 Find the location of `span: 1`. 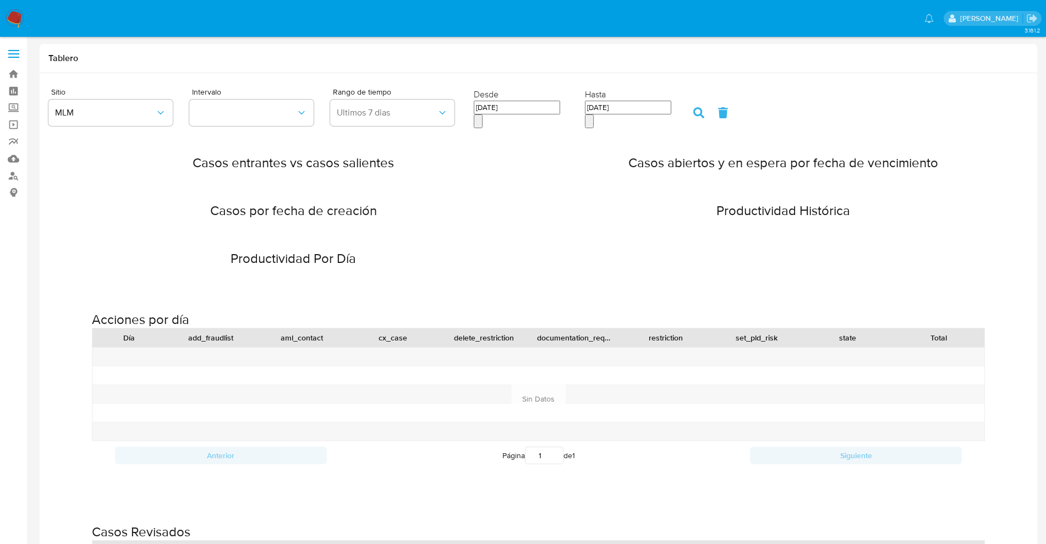

span: 1 is located at coordinates (573, 455).